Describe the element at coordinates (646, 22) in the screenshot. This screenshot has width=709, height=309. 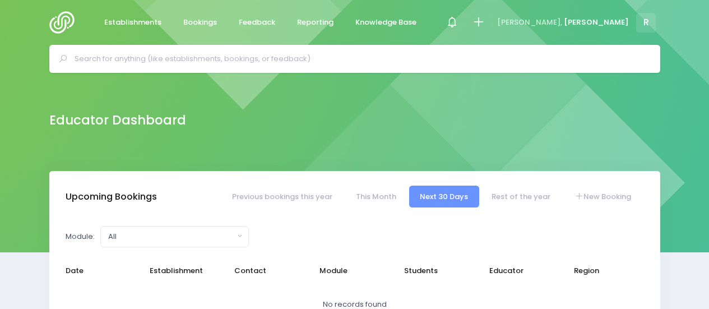
I see `span: R` at that location.